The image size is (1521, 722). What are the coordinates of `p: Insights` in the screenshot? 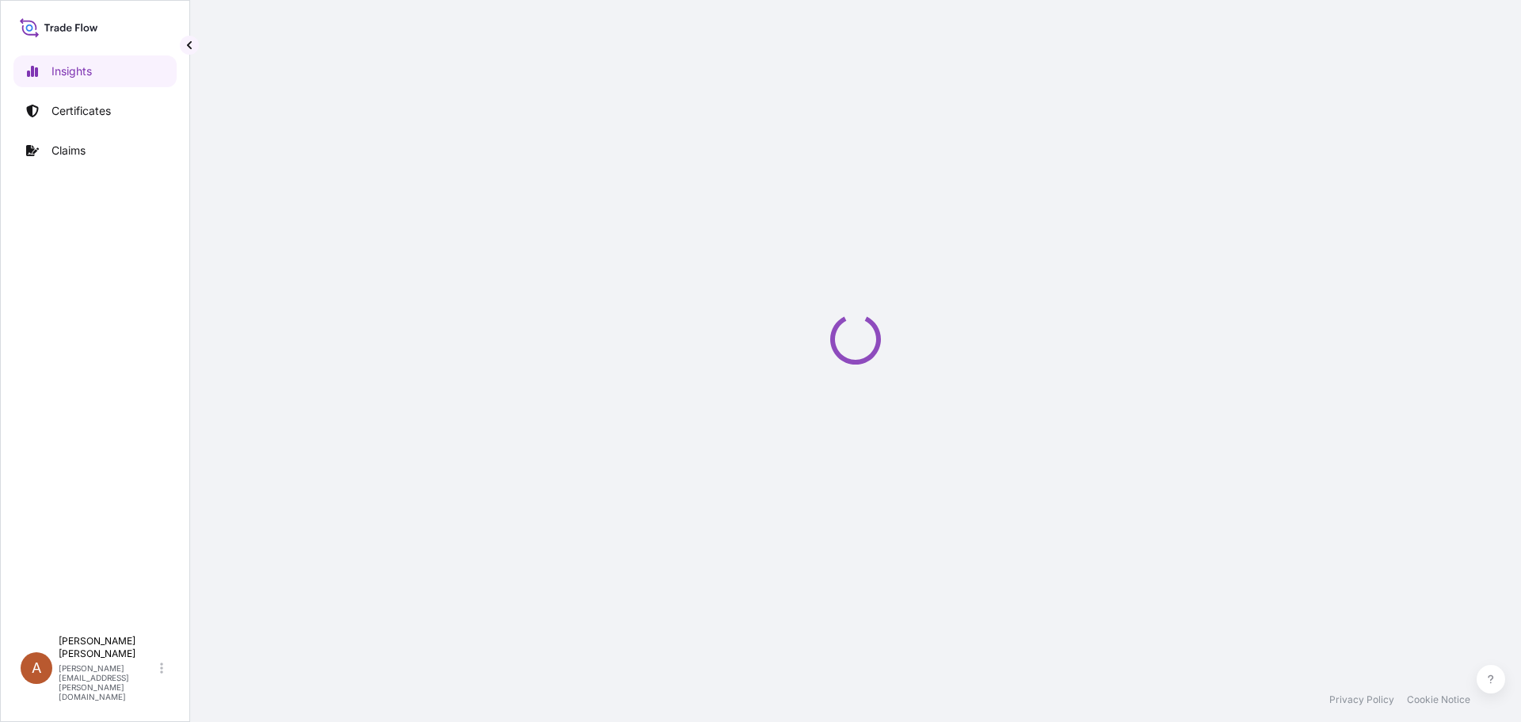 It's located at (71, 71).